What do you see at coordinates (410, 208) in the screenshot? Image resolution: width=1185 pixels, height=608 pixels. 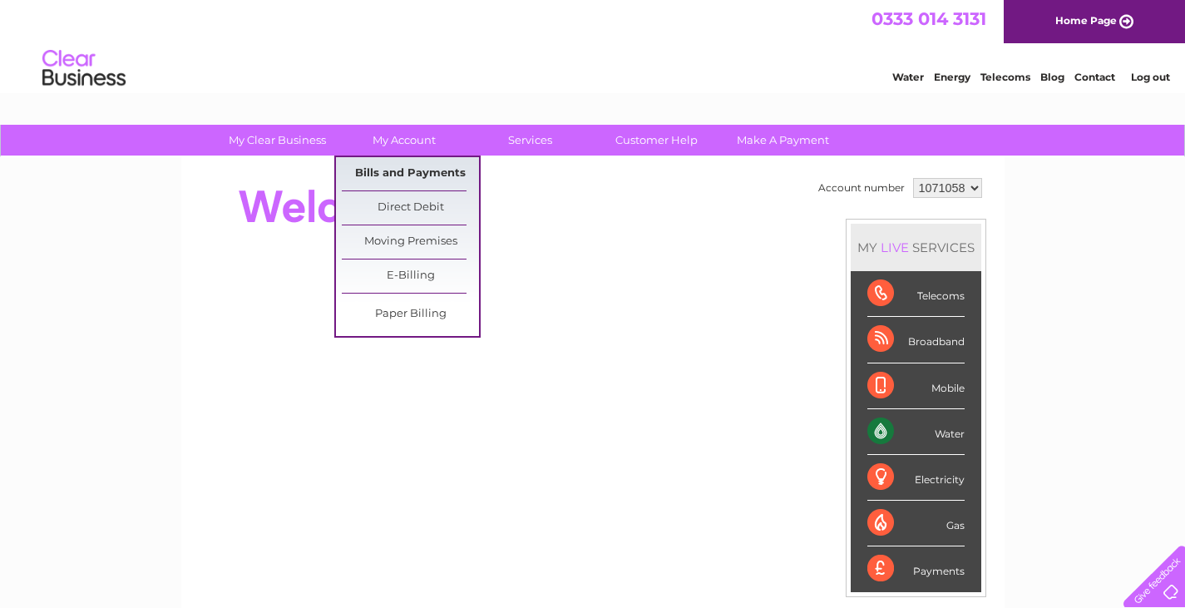 I see `a: Direct Debit` at bounding box center [410, 208].